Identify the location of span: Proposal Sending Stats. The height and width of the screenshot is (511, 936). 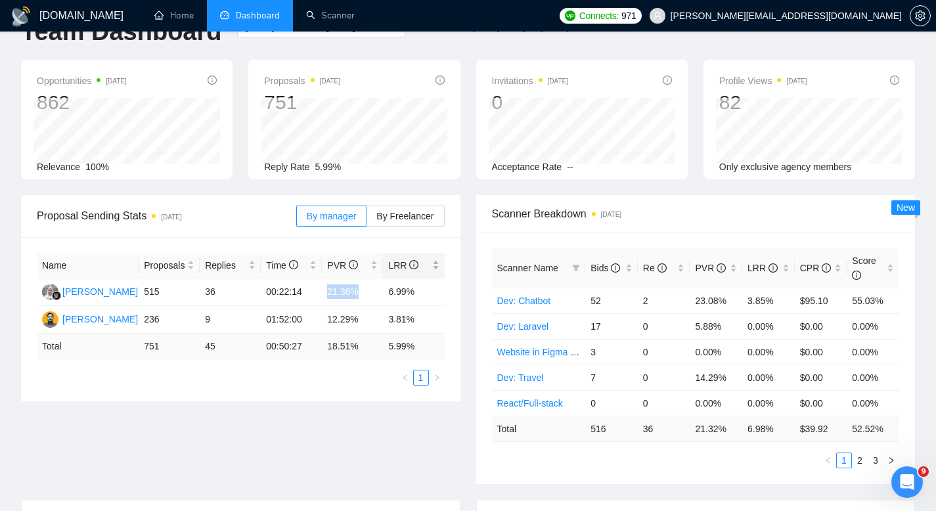
(166, 216).